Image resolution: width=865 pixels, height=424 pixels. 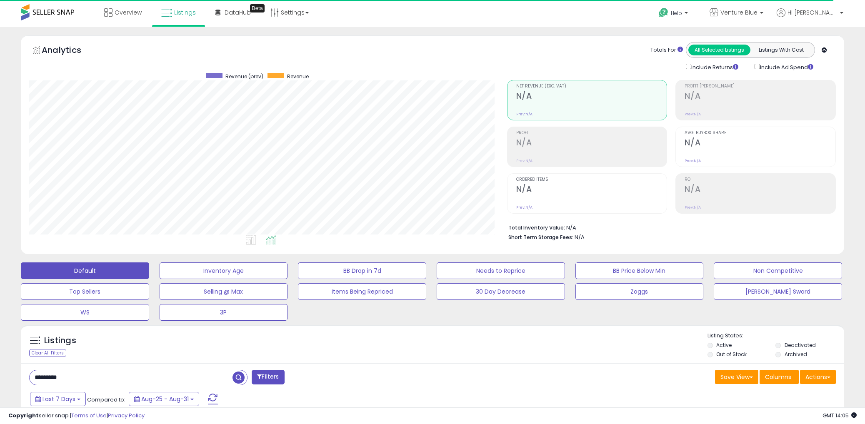 What do you see at coordinates (775, 336) in the screenshot?
I see `p: Listing States:` at bounding box center [775, 336].